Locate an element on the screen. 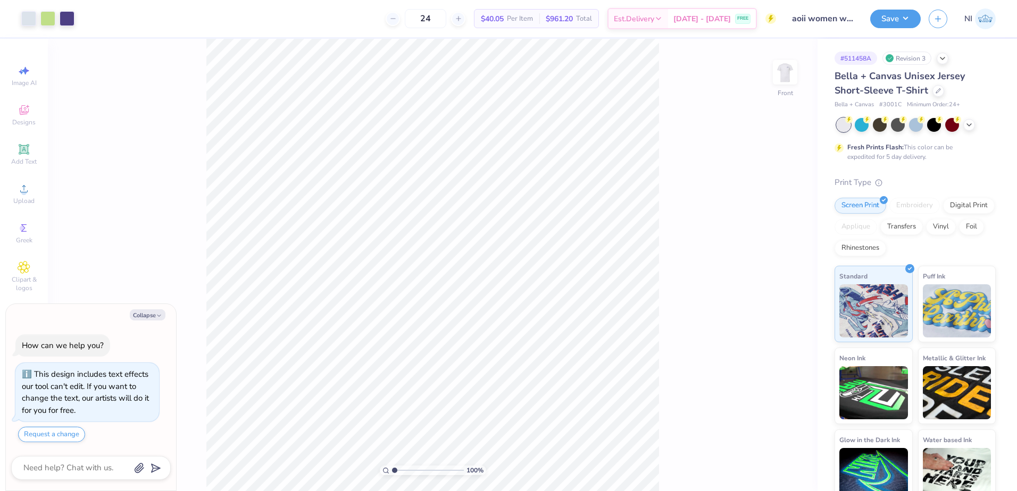 Image resolution: width=1017 pixels, height=491 pixels. span: NI is located at coordinates (968, 19).